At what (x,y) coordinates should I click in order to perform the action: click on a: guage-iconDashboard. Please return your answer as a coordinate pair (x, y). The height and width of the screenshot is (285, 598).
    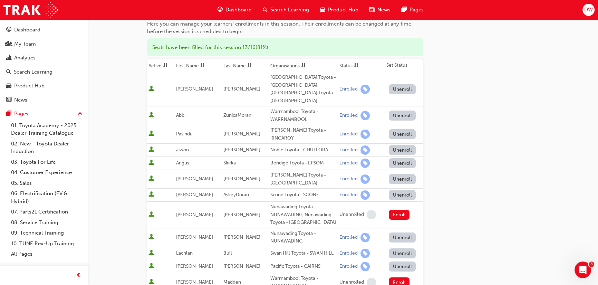
    Looking at the image, I should click on (235, 10).